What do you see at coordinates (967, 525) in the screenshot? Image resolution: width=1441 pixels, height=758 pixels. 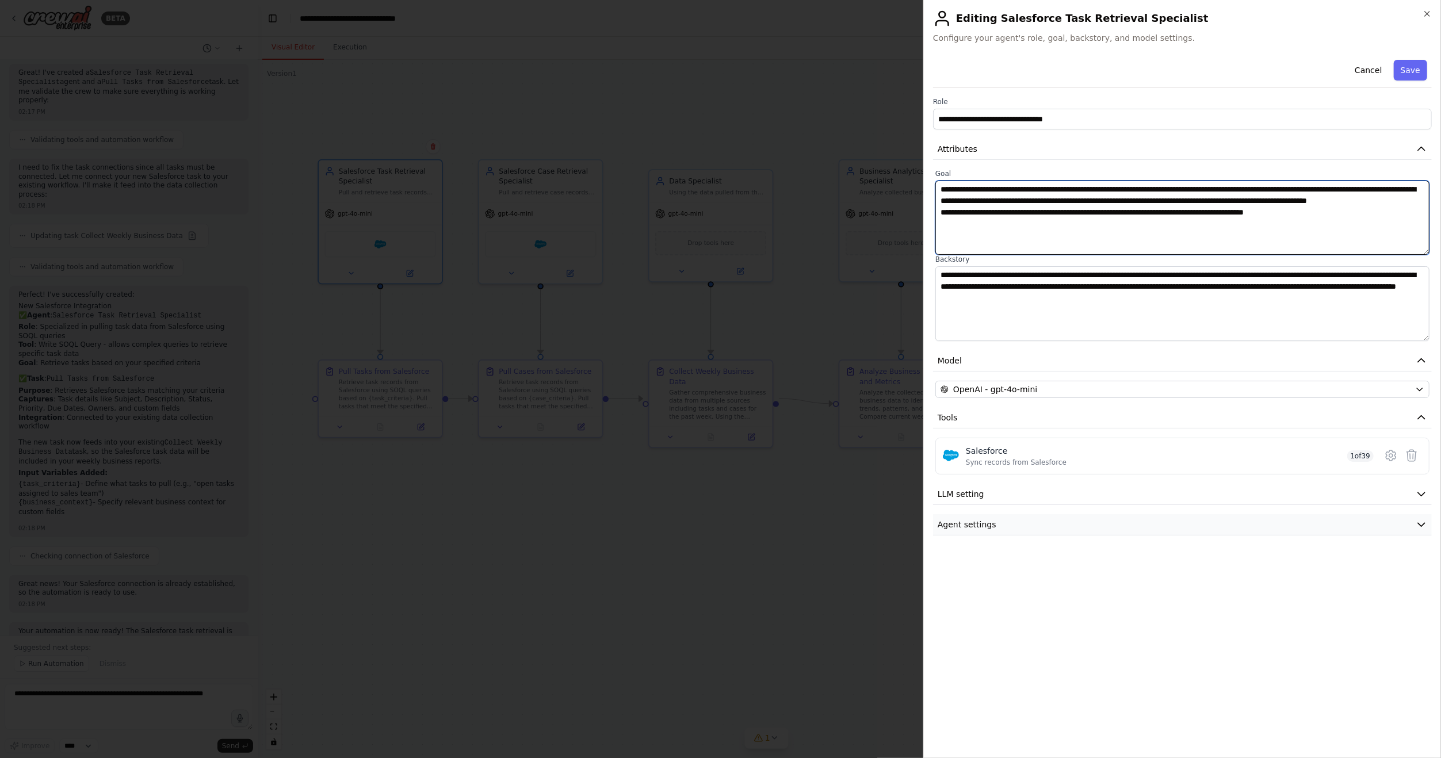 I see `span: Agent settings` at bounding box center [967, 525].